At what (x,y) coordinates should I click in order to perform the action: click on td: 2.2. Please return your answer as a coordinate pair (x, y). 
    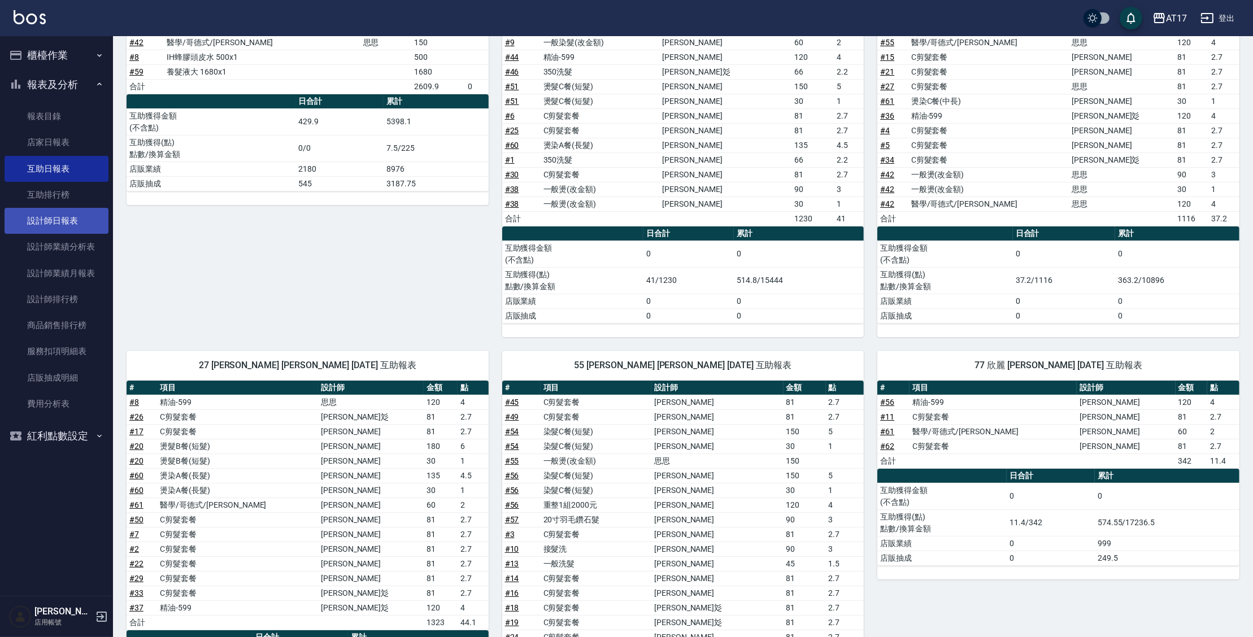
    Looking at the image, I should click on (849, 72).